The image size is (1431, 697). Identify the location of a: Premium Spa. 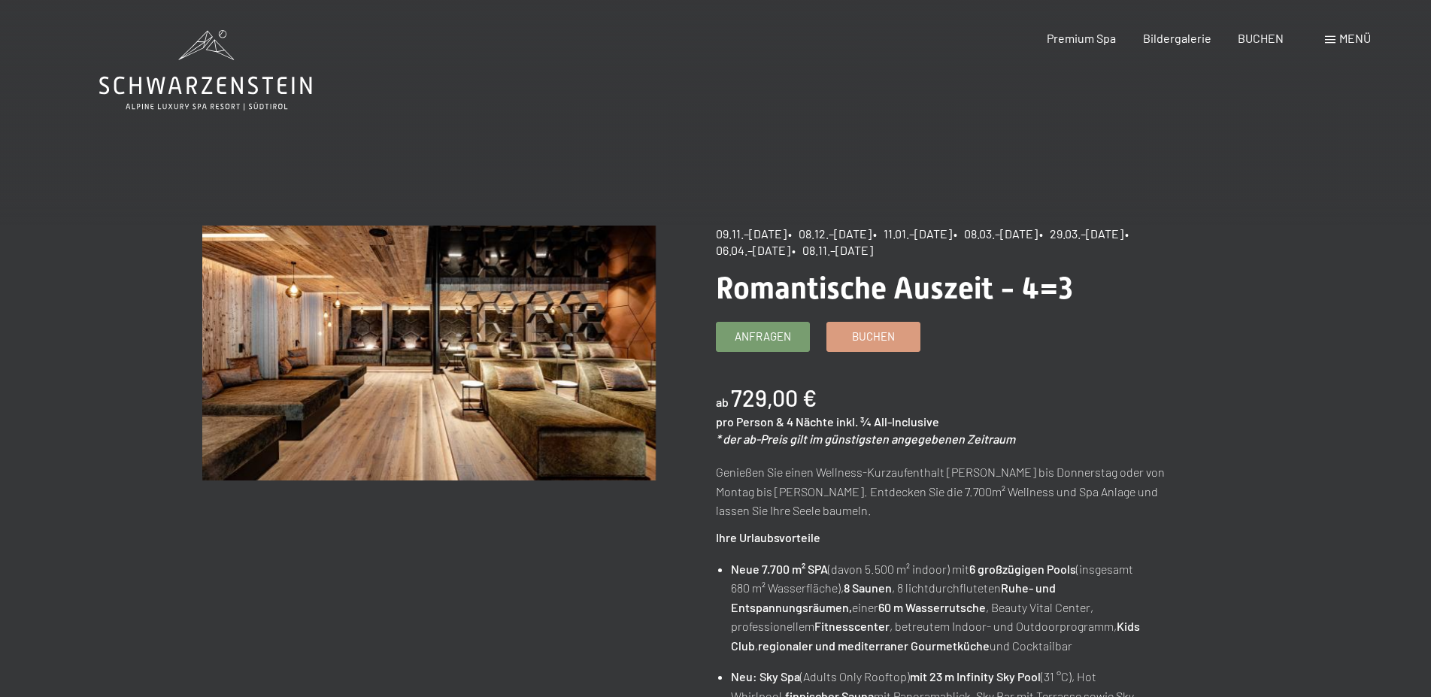
(1082, 38).